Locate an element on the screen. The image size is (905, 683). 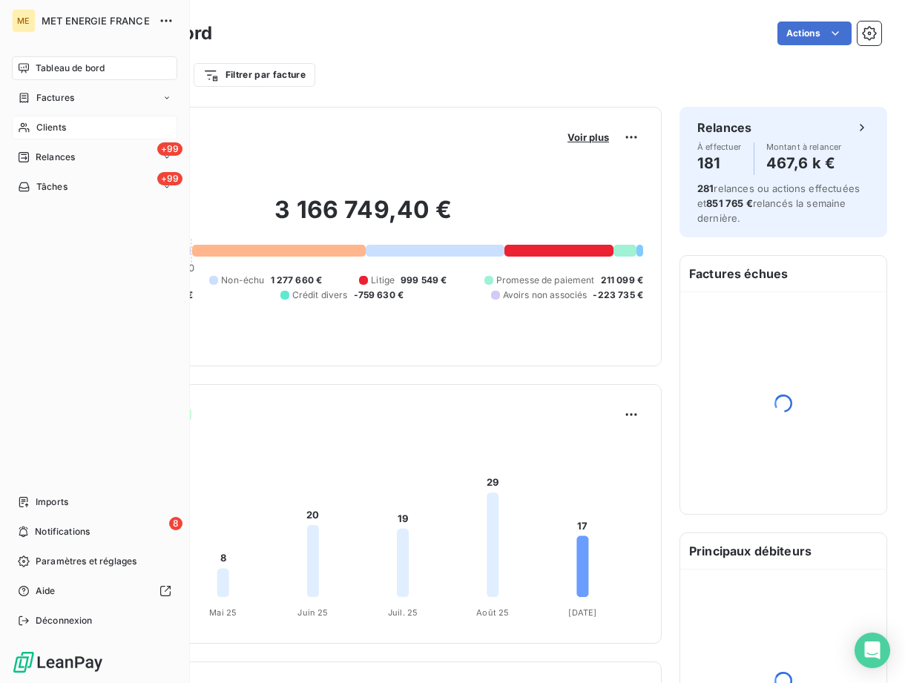
span: relances ou actions effectuées et relancés la semaine dernière. is located at coordinates (778, 203).